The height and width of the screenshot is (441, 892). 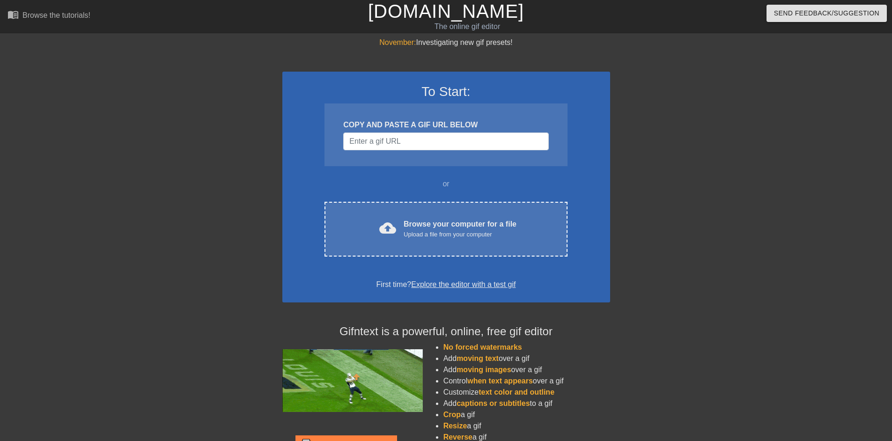 What do you see at coordinates (493, 403) in the screenshot?
I see `span: captions or subtitles` at bounding box center [493, 403].